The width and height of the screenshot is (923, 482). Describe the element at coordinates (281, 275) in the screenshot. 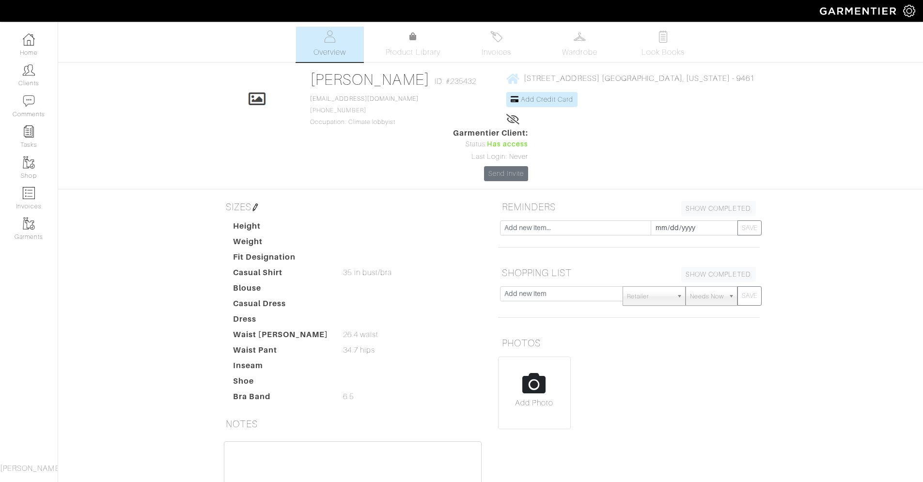

I see `dt: Casual Shirt` at that location.